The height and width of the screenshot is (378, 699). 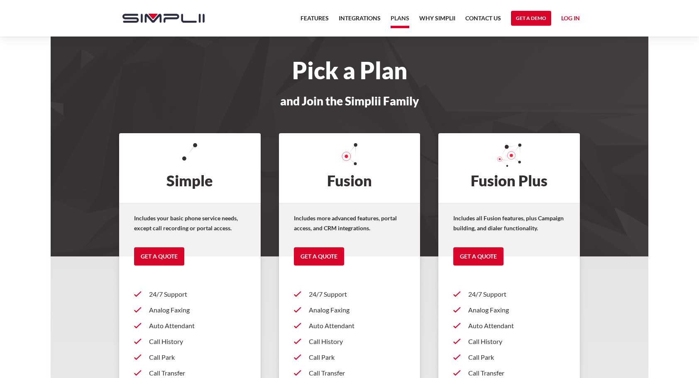 I want to click on p: Includes your basic phone service needs, except call recording or portal access., so click(x=190, y=223).